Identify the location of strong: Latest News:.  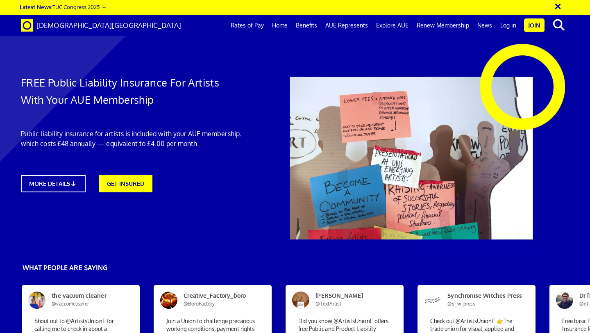
(36, 7).